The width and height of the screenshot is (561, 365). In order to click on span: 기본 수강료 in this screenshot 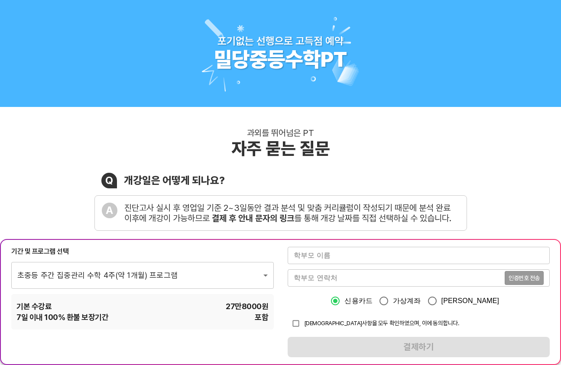, I will do `click(34, 306)`.